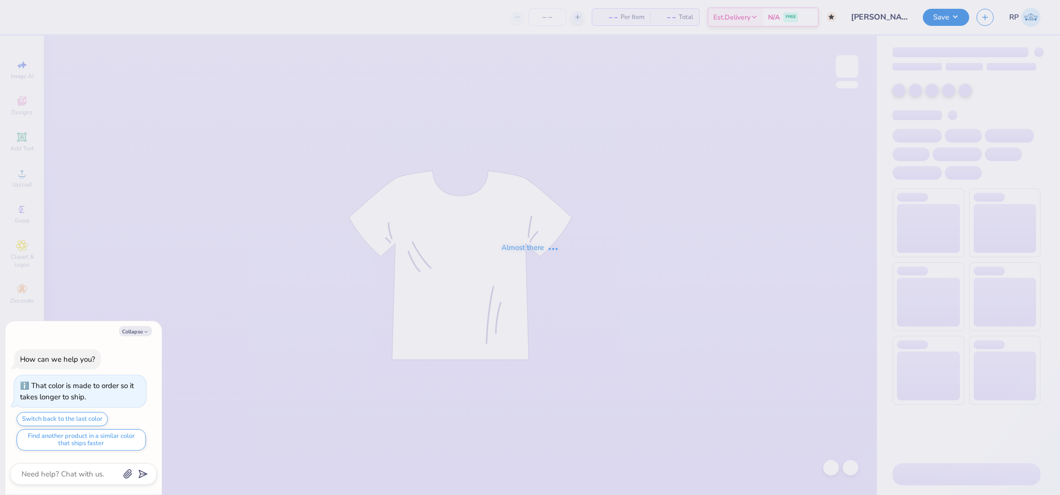 The height and width of the screenshot is (495, 1060). What do you see at coordinates (77, 391) in the screenshot?
I see `div: That color is made to order so it takes longer to ship.` at bounding box center [77, 391].